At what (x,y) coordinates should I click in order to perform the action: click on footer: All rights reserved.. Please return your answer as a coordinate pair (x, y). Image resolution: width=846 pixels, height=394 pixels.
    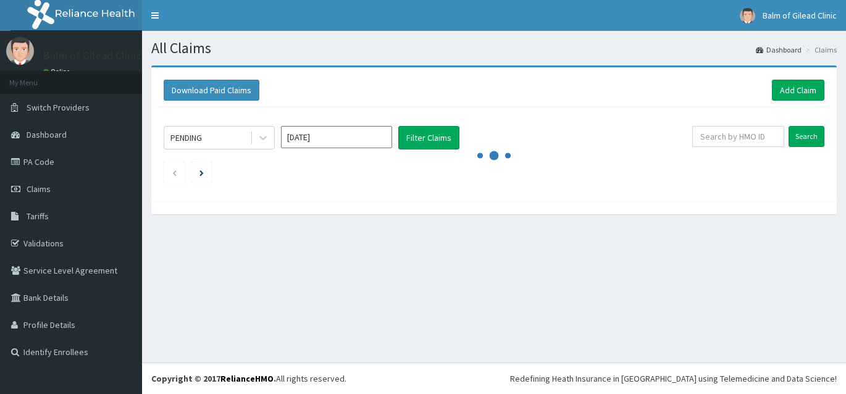
    Looking at the image, I should click on (494, 378).